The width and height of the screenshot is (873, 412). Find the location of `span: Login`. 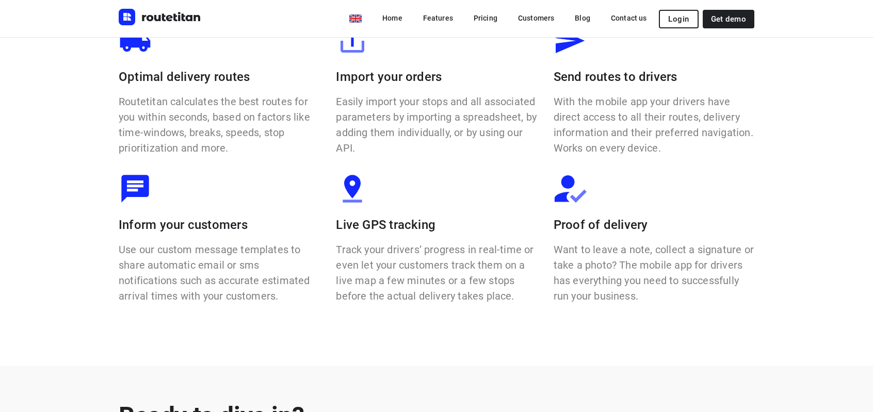

span: Login is located at coordinates (679, 19).